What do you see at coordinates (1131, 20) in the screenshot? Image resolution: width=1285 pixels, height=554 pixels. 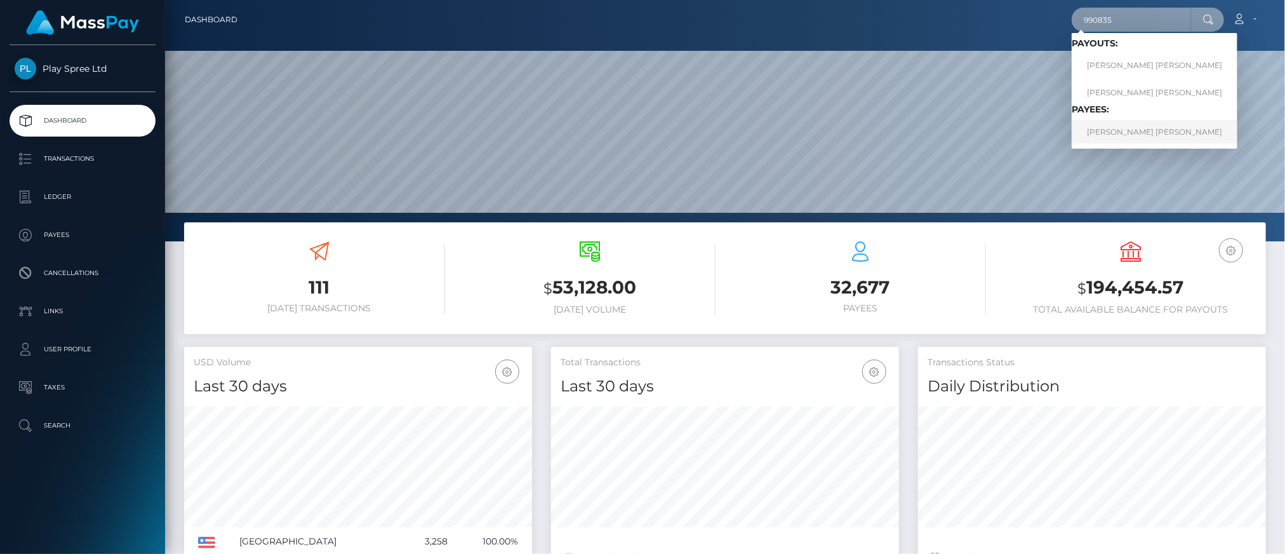 I see `input: Search...` at bounding box center [1131, 20].